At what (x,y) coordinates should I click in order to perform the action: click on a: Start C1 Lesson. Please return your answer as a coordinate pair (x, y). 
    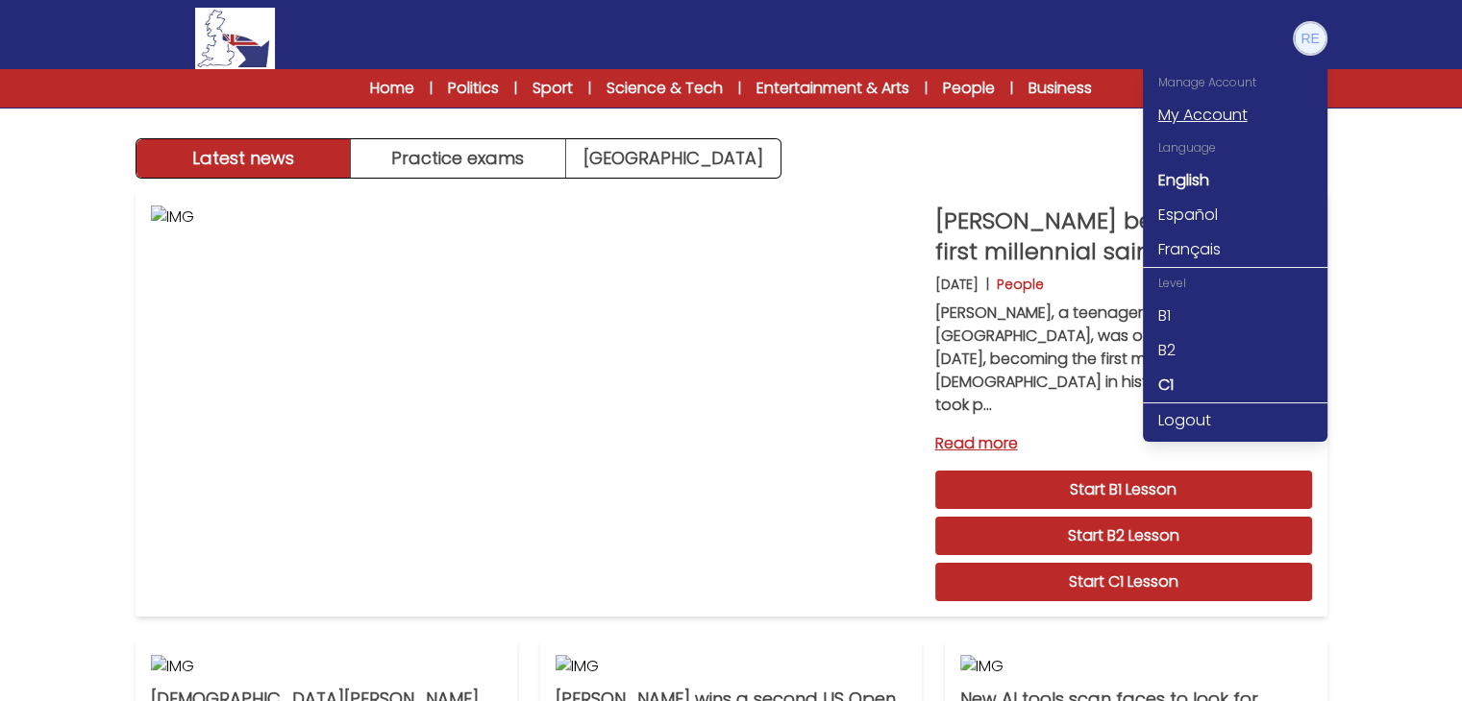
    Looking at the image, I should click on (1123, 582).